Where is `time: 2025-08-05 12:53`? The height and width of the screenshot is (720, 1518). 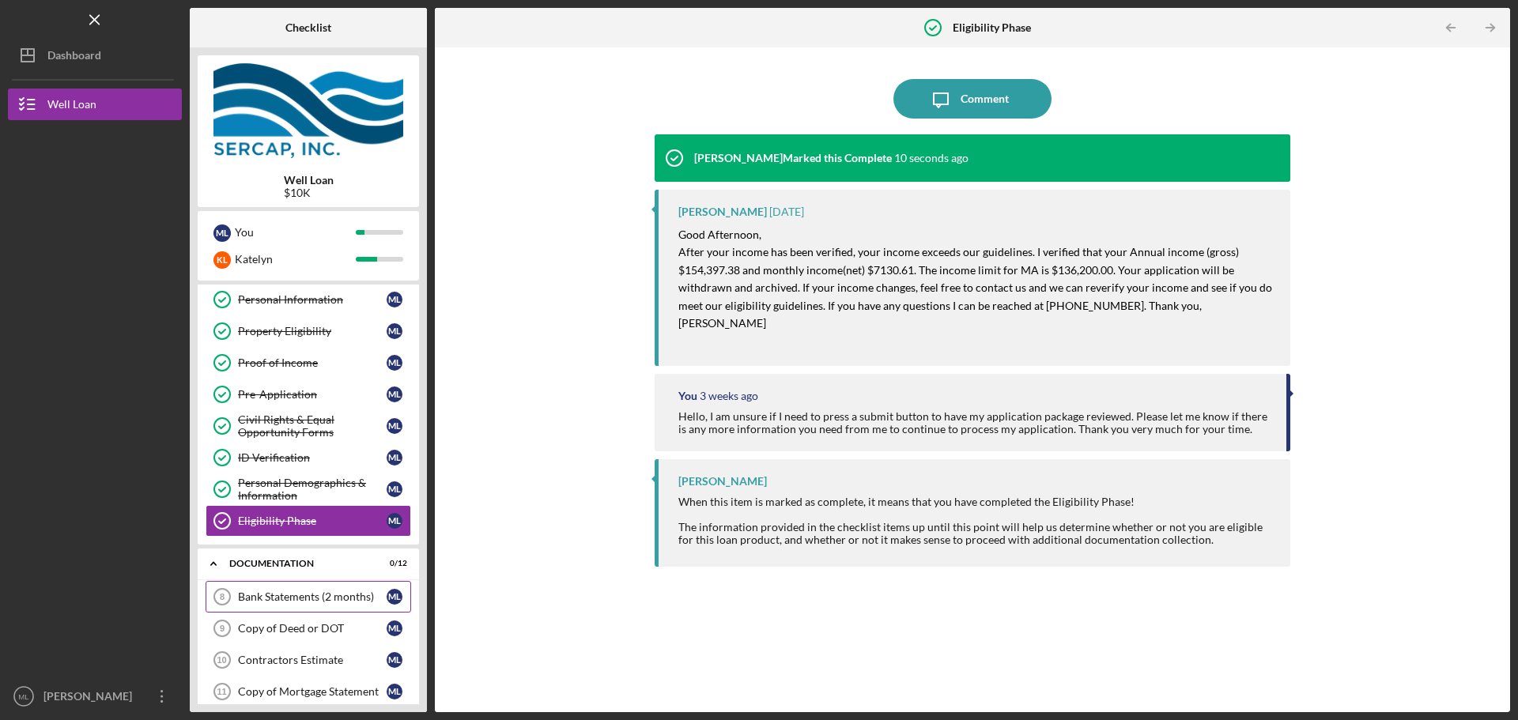
time: 2025-08-05 12:53 is located at coordinates (729, 396).